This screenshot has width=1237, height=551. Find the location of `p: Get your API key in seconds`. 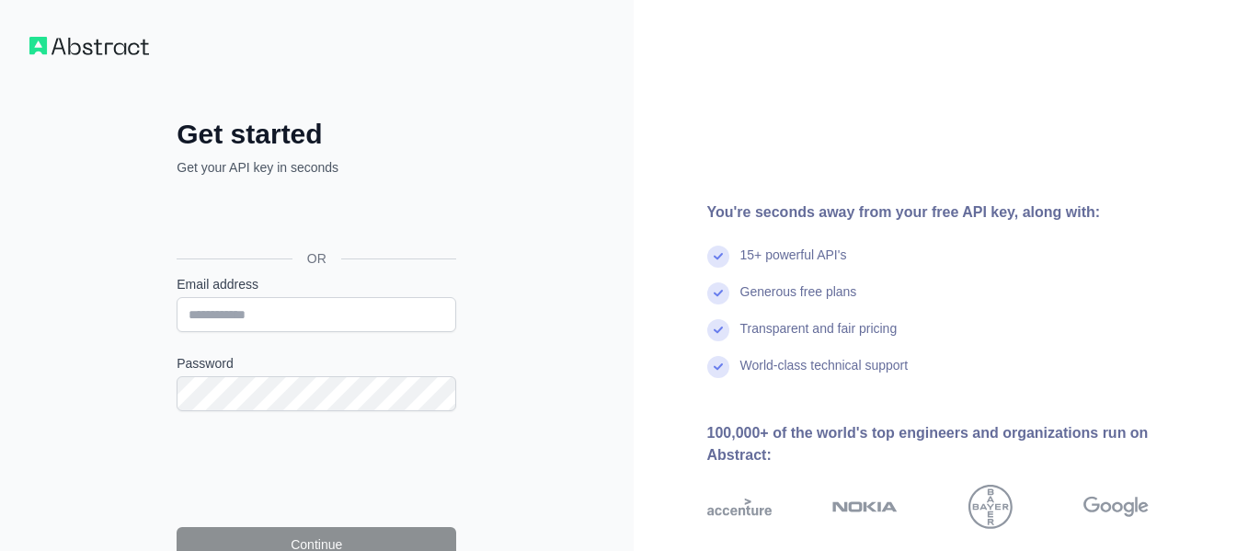

p: Get your API key in seconds is located at coordinates (317, 167).